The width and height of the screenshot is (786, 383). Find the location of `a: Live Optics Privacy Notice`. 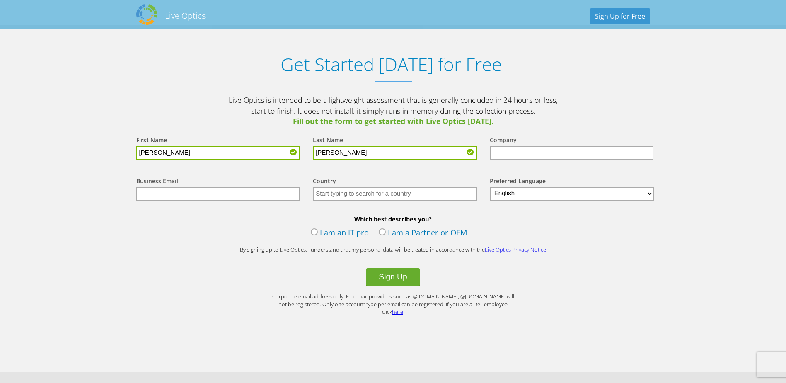

a: Live Optics Privacy Notice is located at coordinates (515, 249).